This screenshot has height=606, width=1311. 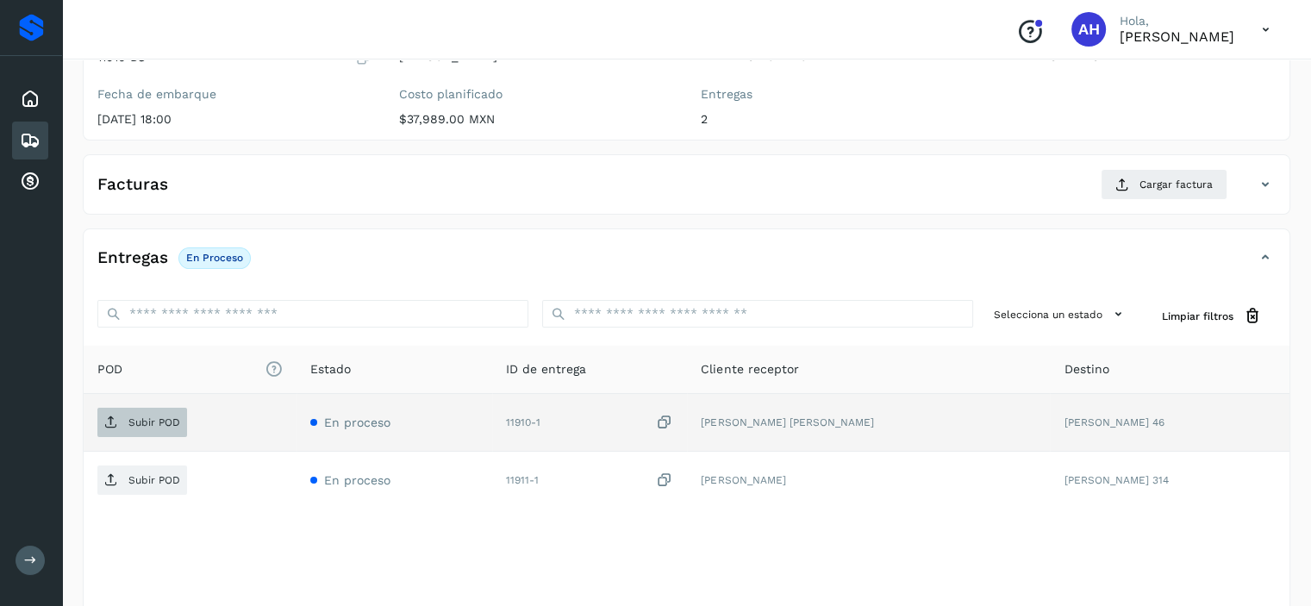 What do you see at coordinates (1176, 36) in the screenshot?
I see `p: AZUCENA HERNANDEZ LOPEZ` at bounding box center [1176, 36].